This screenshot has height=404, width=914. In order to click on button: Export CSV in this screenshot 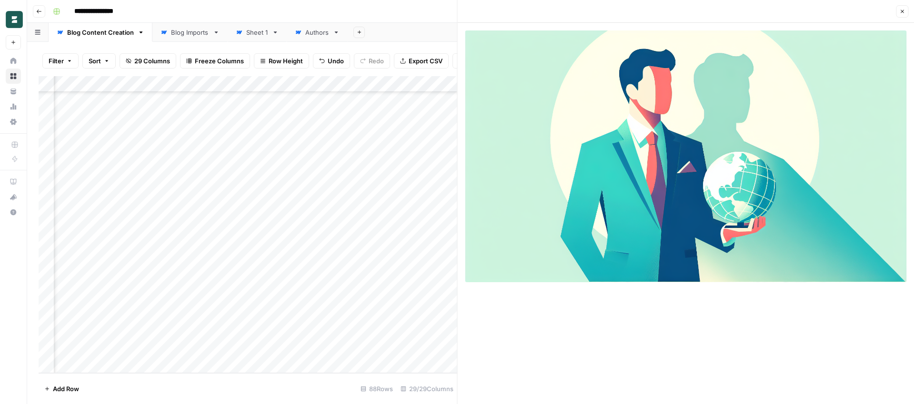, I will do `click(421, 61)`.